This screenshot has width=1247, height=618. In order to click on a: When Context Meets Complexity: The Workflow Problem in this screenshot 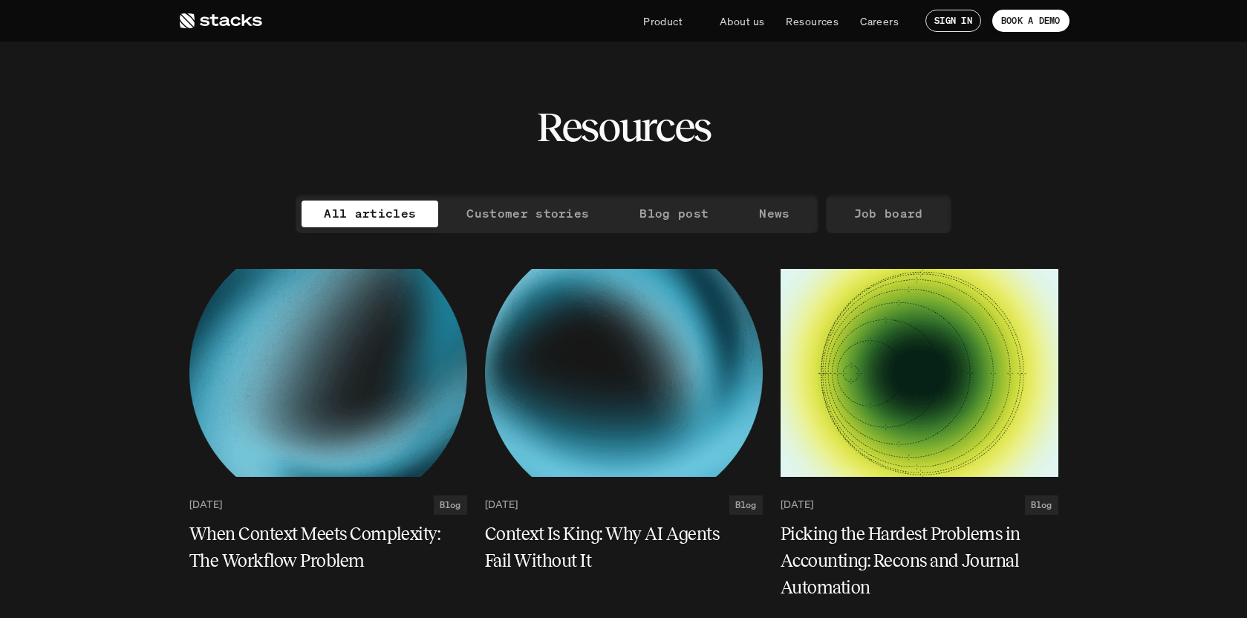, I will do `click(328, 547)`.